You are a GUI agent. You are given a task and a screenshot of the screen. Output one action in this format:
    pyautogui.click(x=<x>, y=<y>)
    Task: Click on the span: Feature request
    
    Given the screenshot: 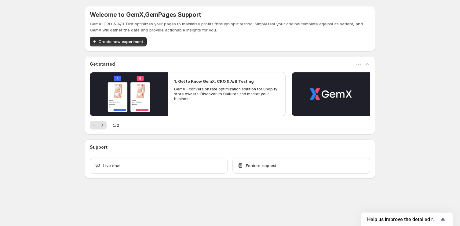 What is the action you would take?
    pyautogui.click(x=261, y=166)
    